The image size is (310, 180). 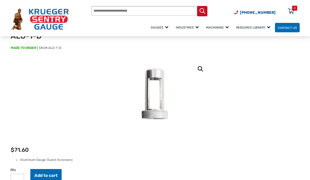 I want to click on span: Gauges, so click(x=160, y=27).